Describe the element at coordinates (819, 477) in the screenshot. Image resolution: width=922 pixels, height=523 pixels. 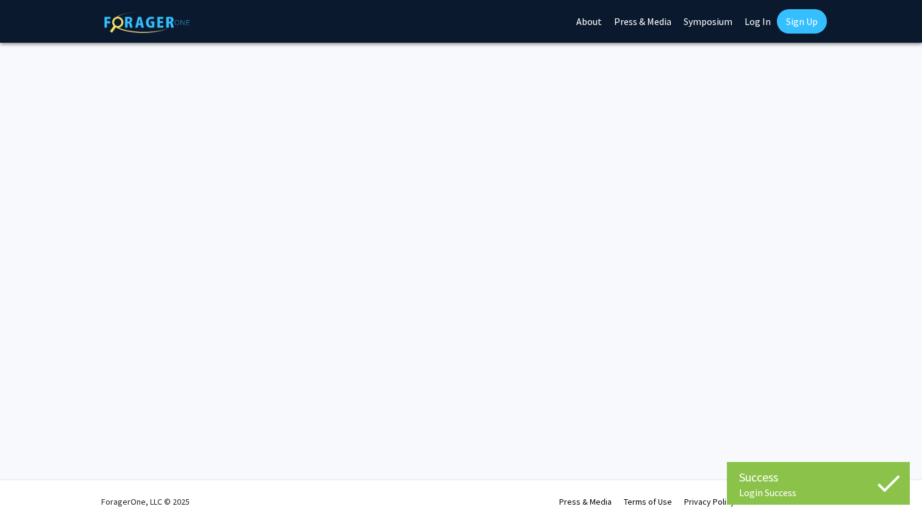
I see `div: Success` at that location.